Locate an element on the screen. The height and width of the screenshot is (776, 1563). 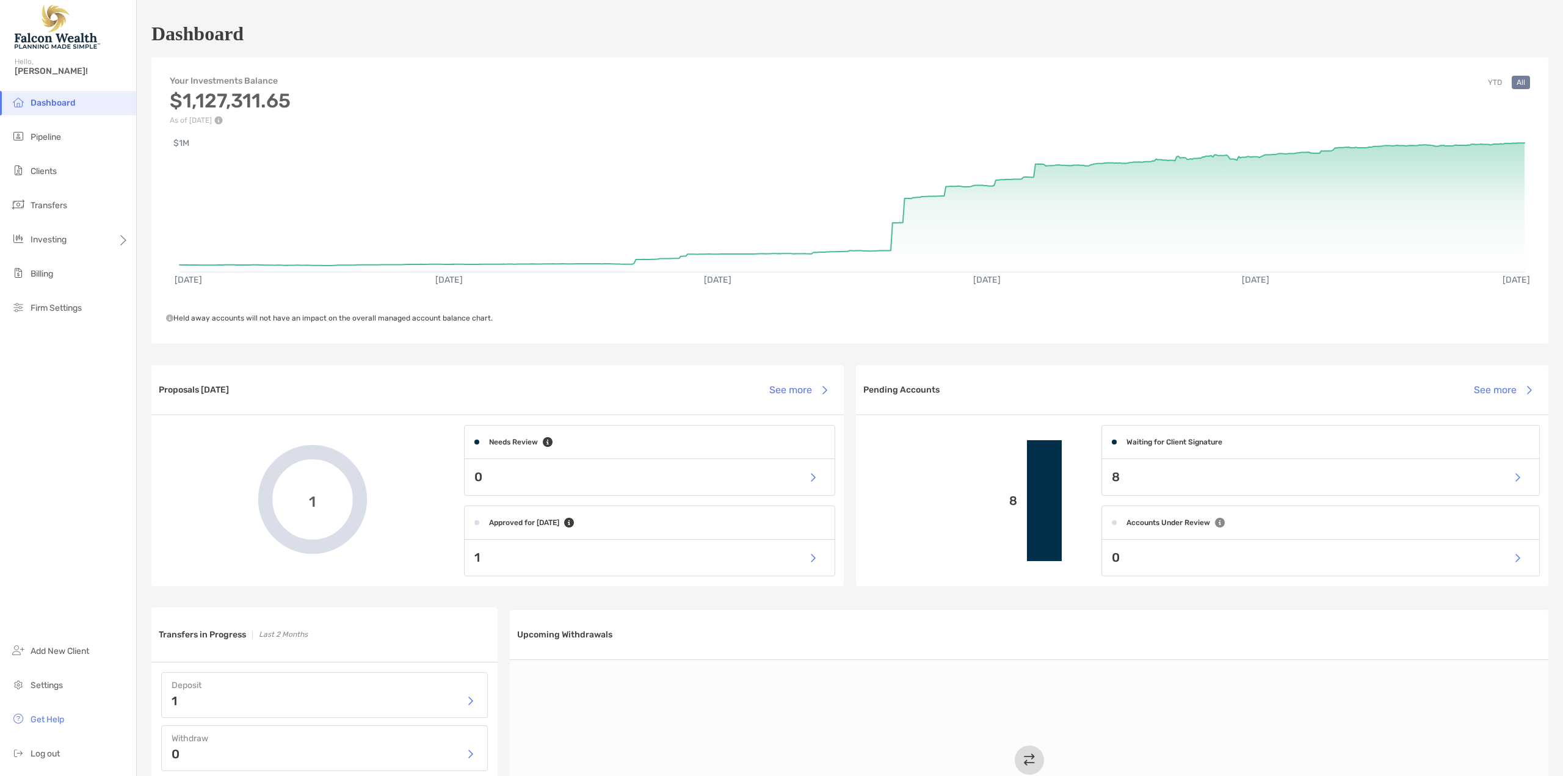
img: dashboard icon is located at coordinates (18, 102).